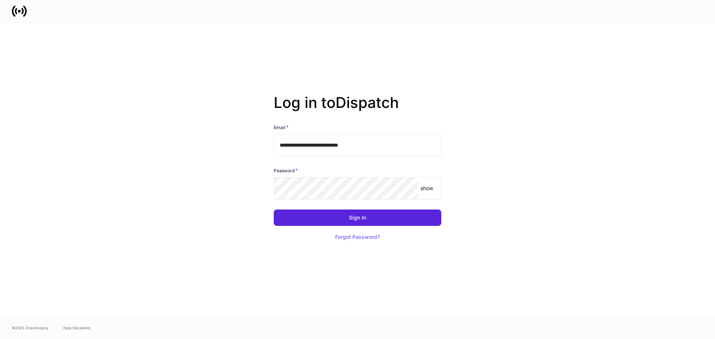 This screenshot has width=715, height=339. What do you see at coordinates (281, 127) in the screenshot?
I see `h6: Email` at bounding box center [281, 127].